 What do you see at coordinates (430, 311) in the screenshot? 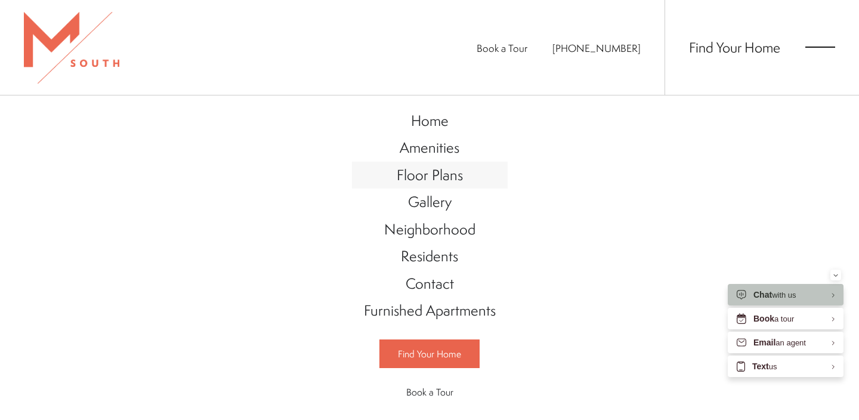
I see `a: Go to Furnished Apartments (opens in a new tab)` at bounding box center [430, 311].